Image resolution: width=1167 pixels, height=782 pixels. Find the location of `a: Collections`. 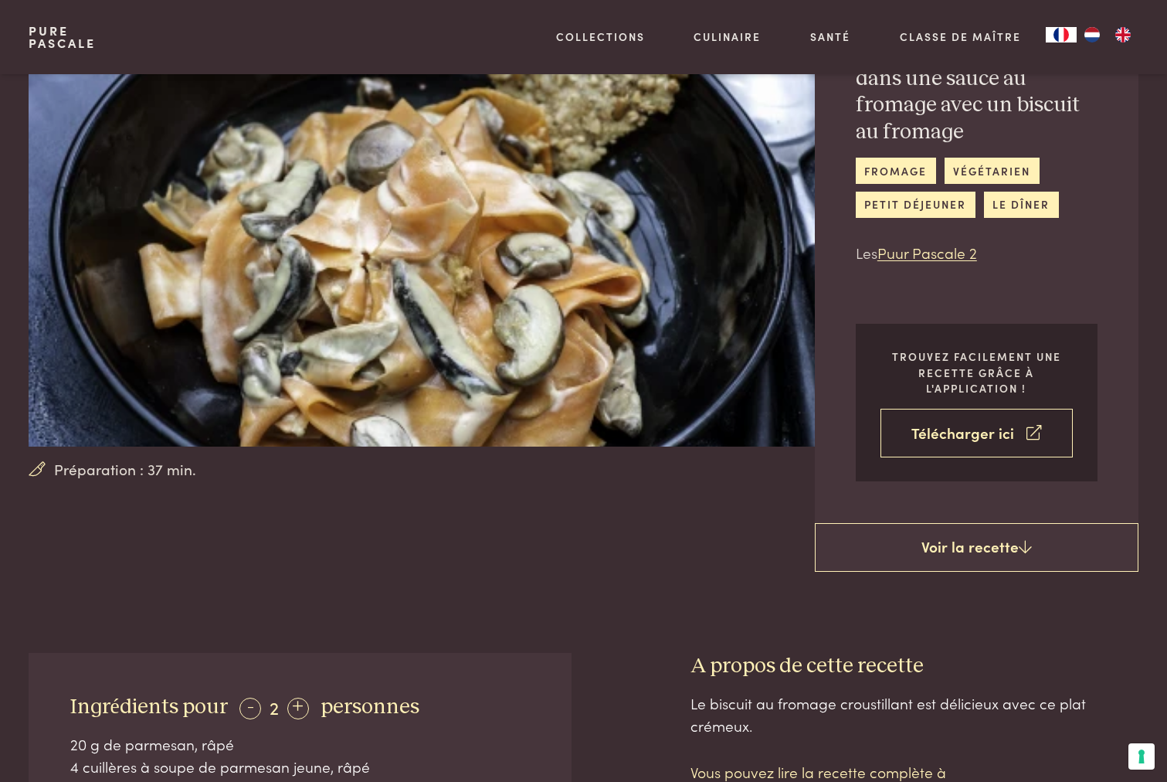

a: Collections is located at coordinates (600, 36).